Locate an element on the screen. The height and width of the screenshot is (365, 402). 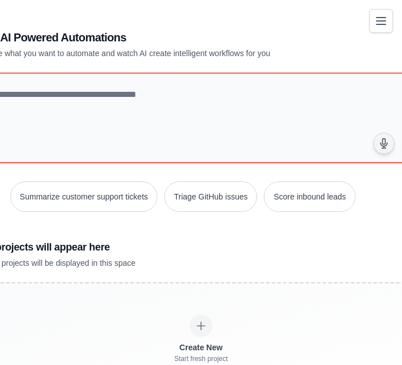
div: Start fresh project is located at coordinates (201, 358).